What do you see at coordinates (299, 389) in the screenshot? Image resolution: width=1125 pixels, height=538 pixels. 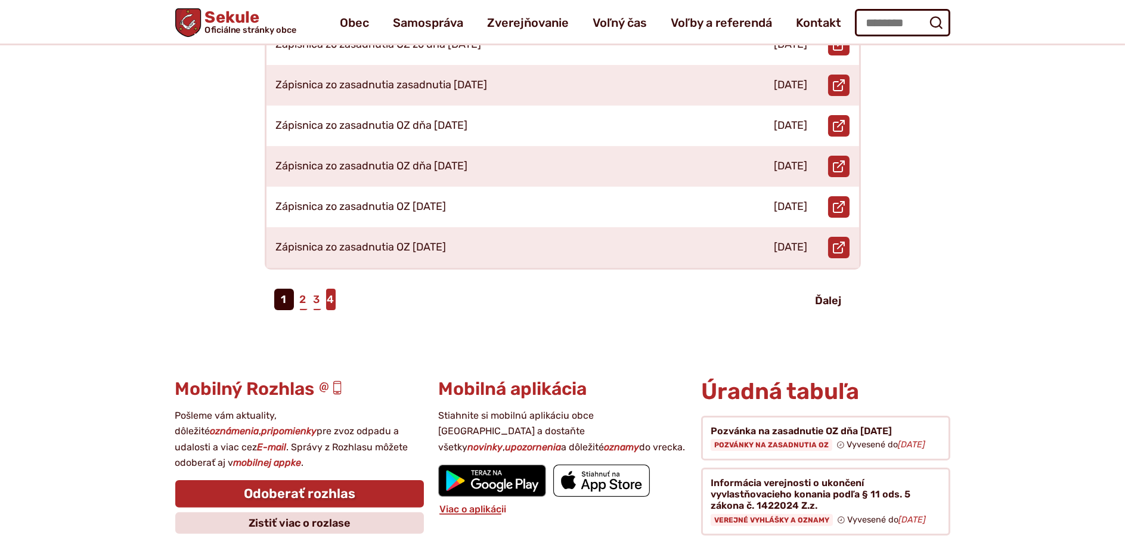 I see `h3: Mobilný Rozhlas` at bounding box center [299, 389].